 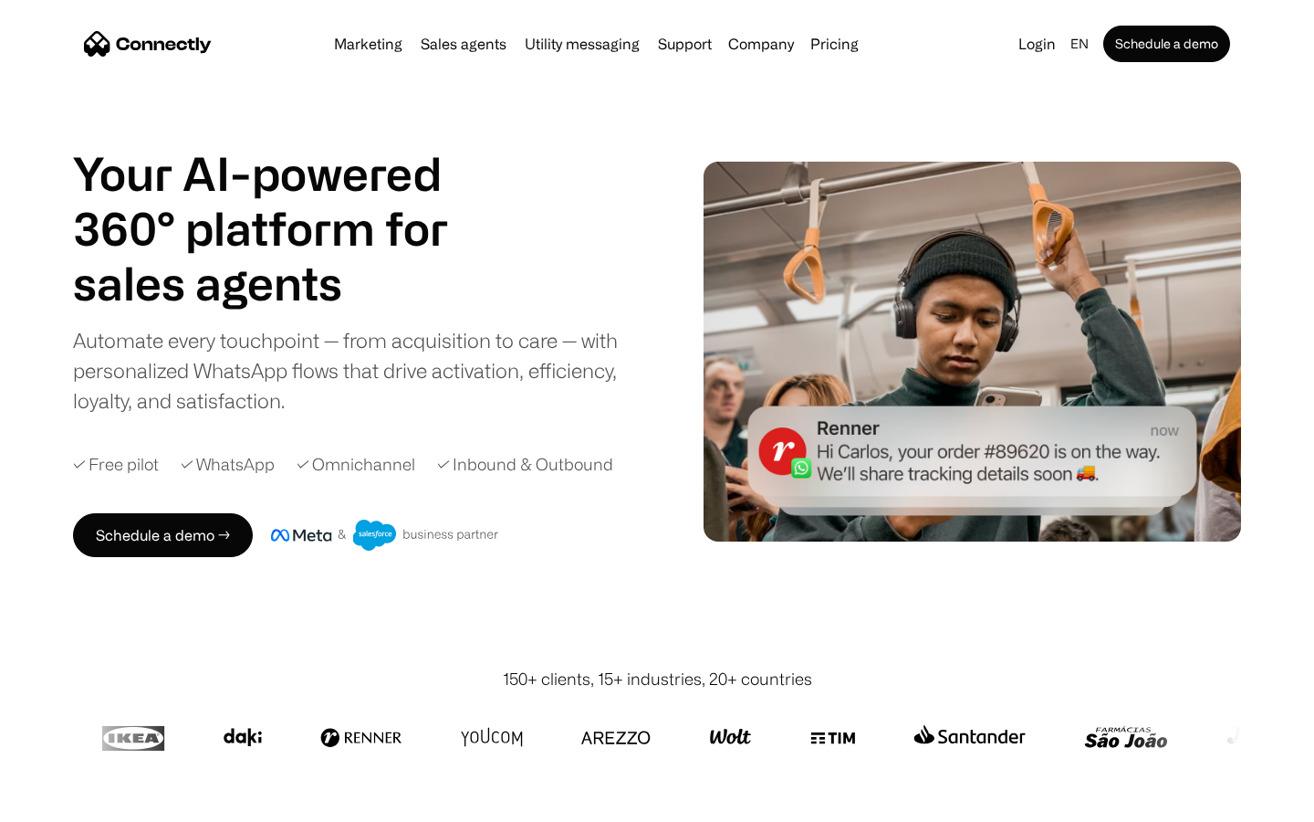 I want to click on h1: Your AI-powered 360° platform for, so click(x=283, y=201).